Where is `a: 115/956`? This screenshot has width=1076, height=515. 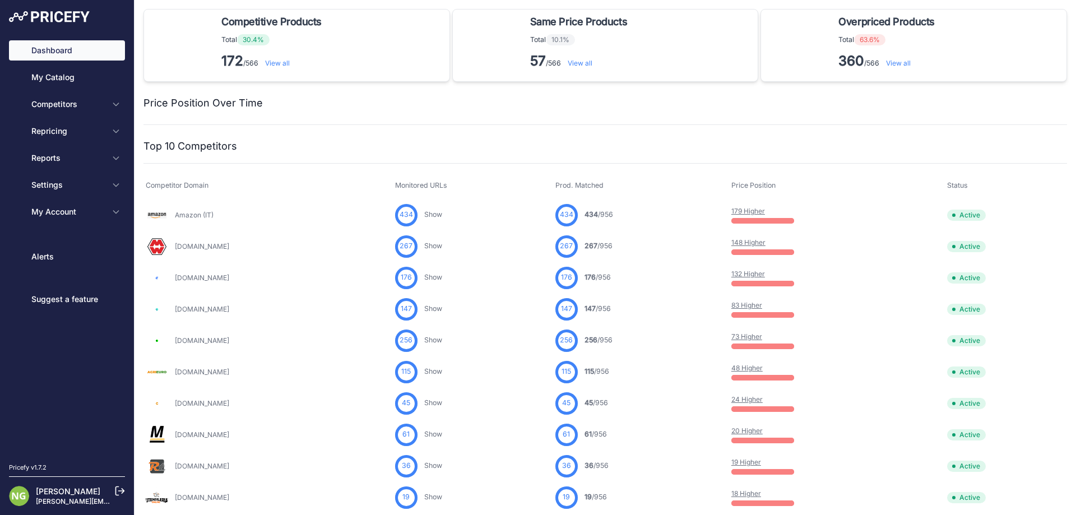 a: 115/956 is located at coordinates (597, 371).